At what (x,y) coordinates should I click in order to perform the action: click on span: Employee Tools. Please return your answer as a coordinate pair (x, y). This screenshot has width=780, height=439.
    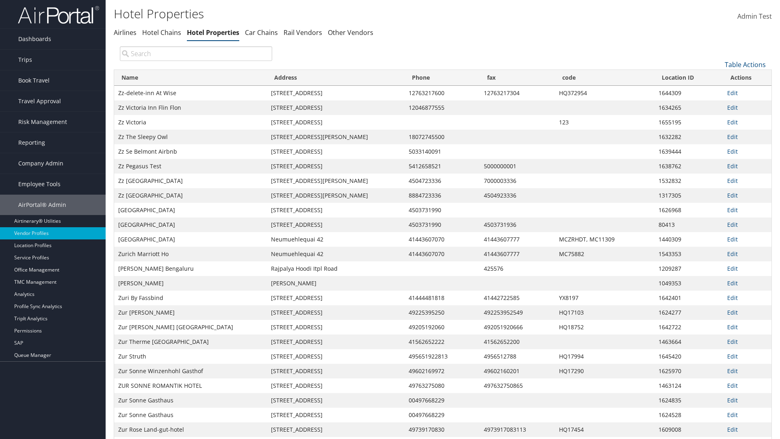
    Looking at the image, I should click on (39, 184).